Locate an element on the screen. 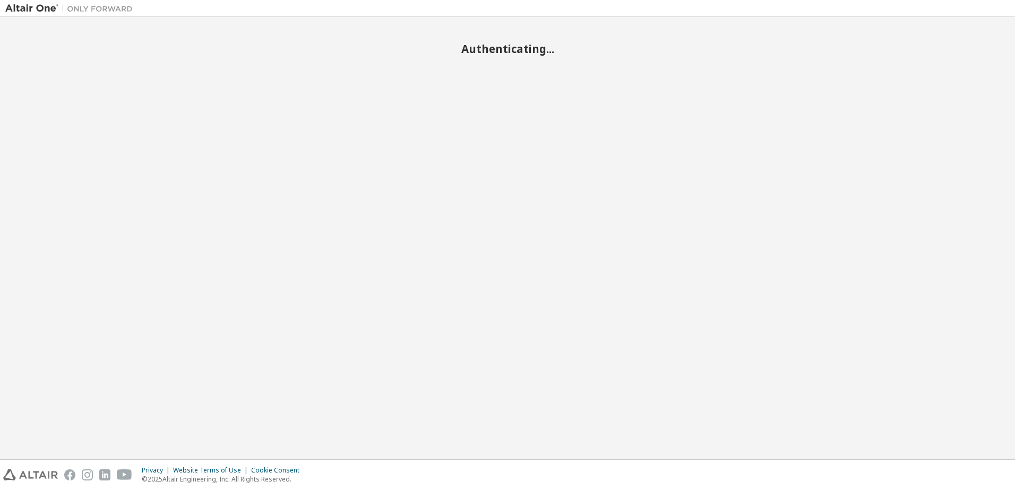 The image size is (1015, 490). img: linkedin.svg is located at coordinates (105, 475).